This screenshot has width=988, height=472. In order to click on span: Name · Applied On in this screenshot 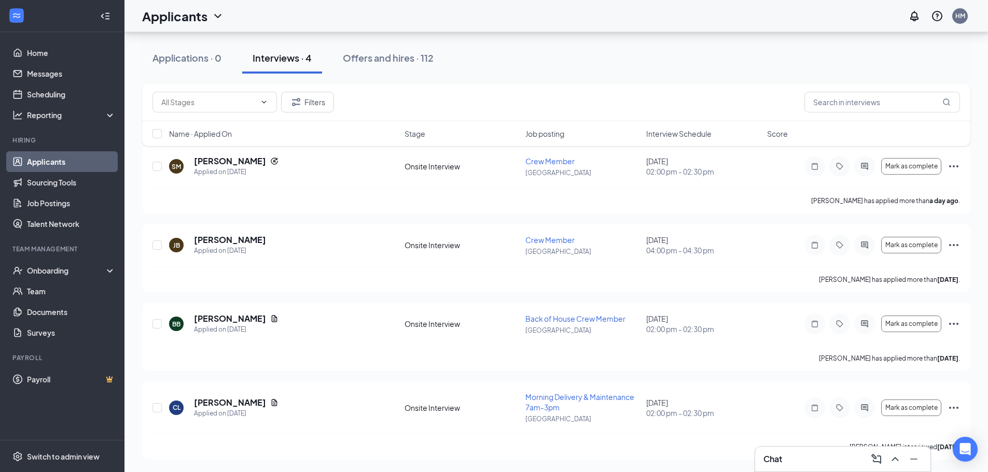, I will do `click(200, 134)`.